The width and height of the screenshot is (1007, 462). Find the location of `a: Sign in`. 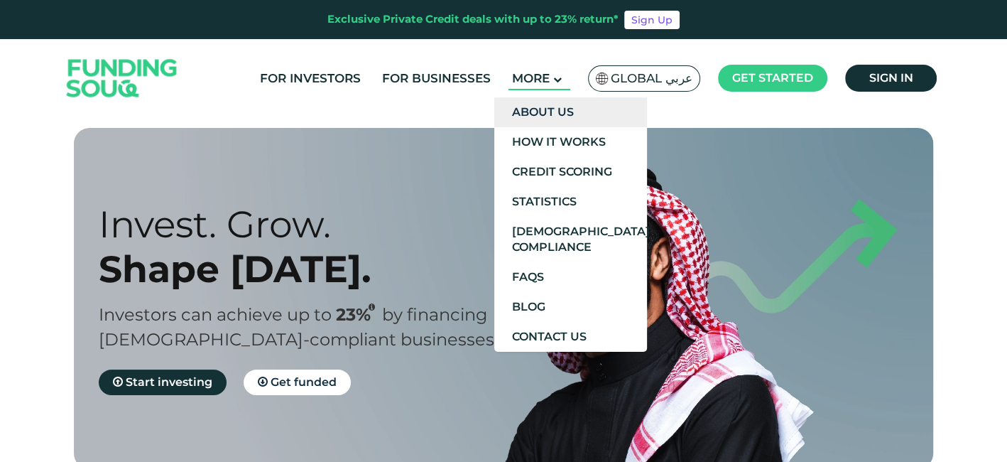

a: Sign in is located at coordinates (891, 78).